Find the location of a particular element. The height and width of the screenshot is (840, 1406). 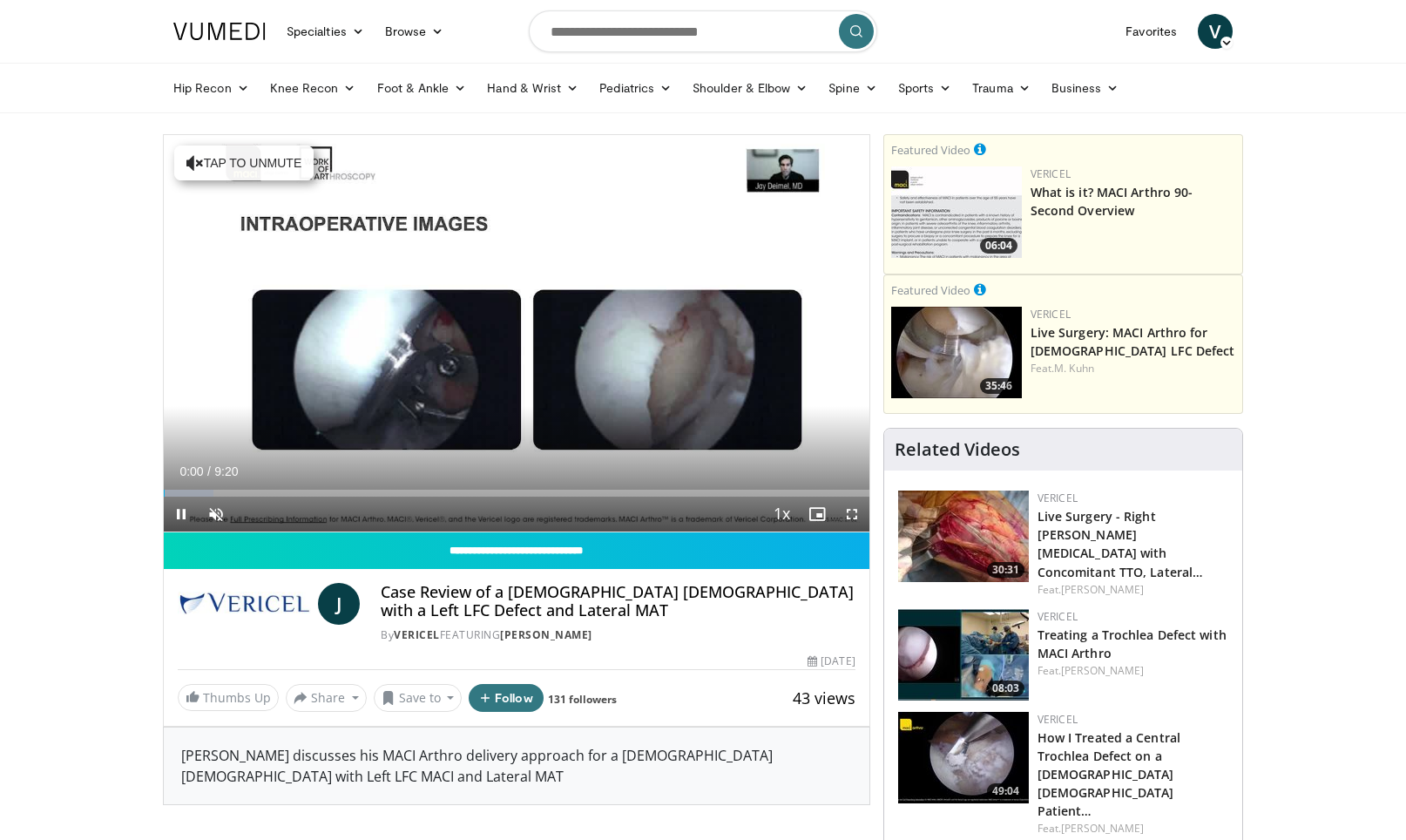

h4: Related Videos is located at coordinates (957, 450).